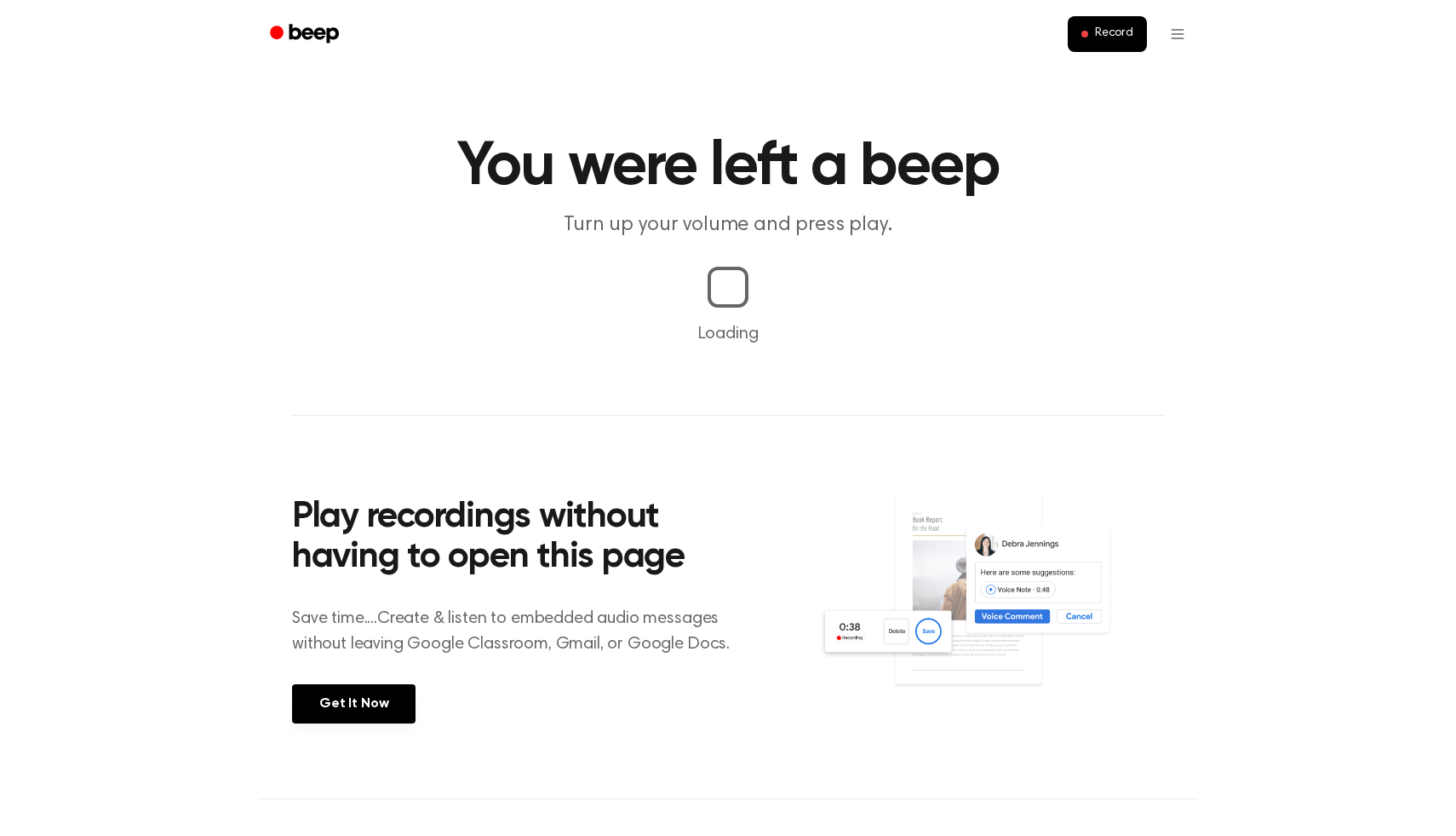 The width and height of the screenshot is (1456, 836). I want to click on a: Get It Now, so click(353, 704).